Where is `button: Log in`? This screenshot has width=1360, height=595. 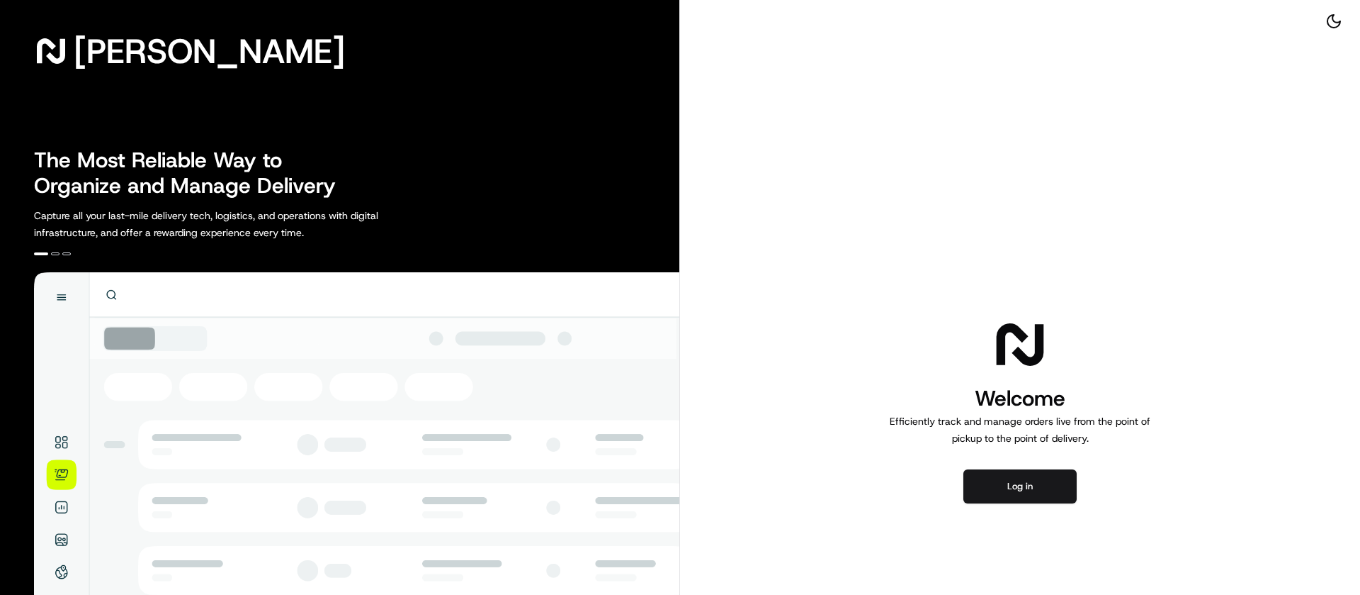
button: Log in is located at coordinates (1020, 486).